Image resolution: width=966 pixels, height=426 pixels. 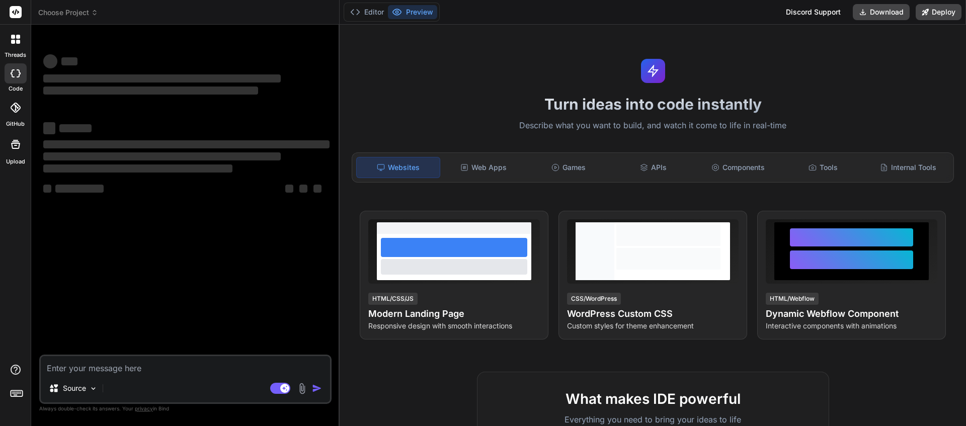 I want to click on button: Deploy, so click(x=939, y=12).